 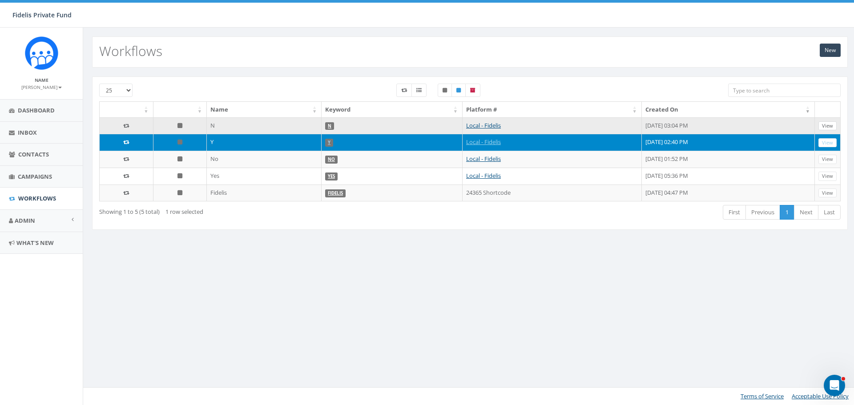 What do you see at coordinates (264, 193) in the screenshot?
I see `td: Fidelis` at bounding box center [264, 193].